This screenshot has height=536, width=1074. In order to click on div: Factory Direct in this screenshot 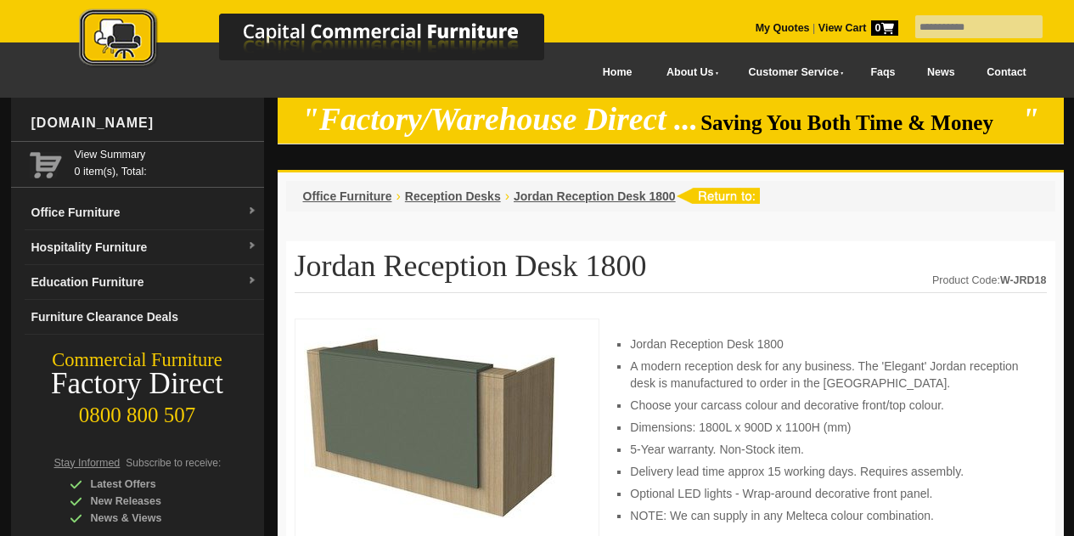, I will do `click(137, 384)`.